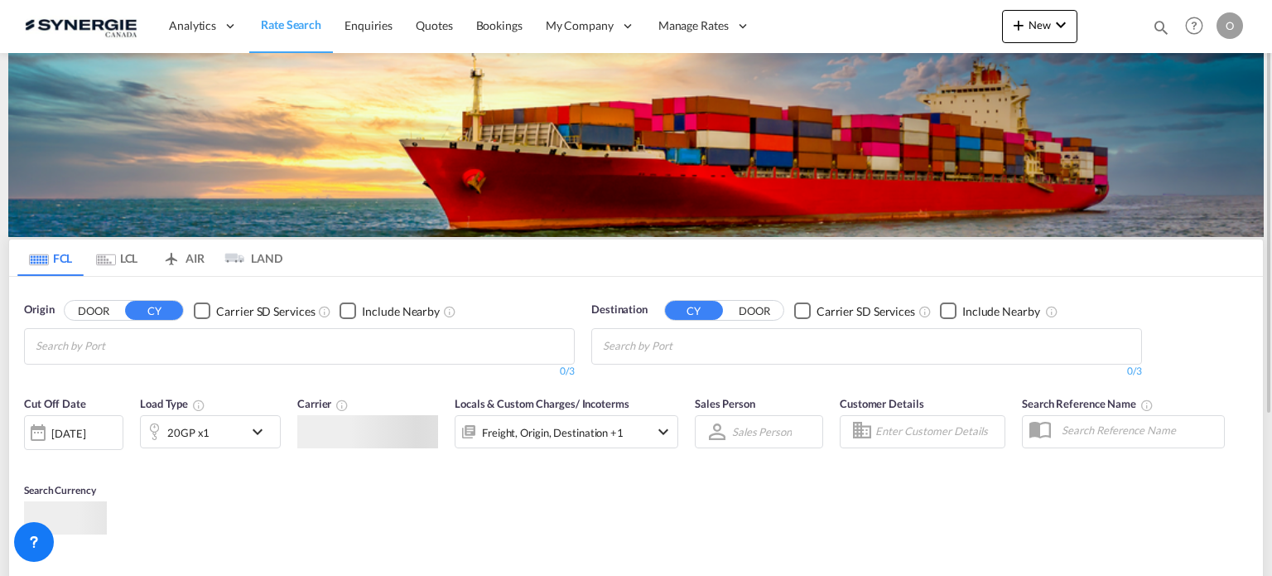  Describe the element at coordinates (192, 26) in the screenshot. I see `span: Analytics` at that location.